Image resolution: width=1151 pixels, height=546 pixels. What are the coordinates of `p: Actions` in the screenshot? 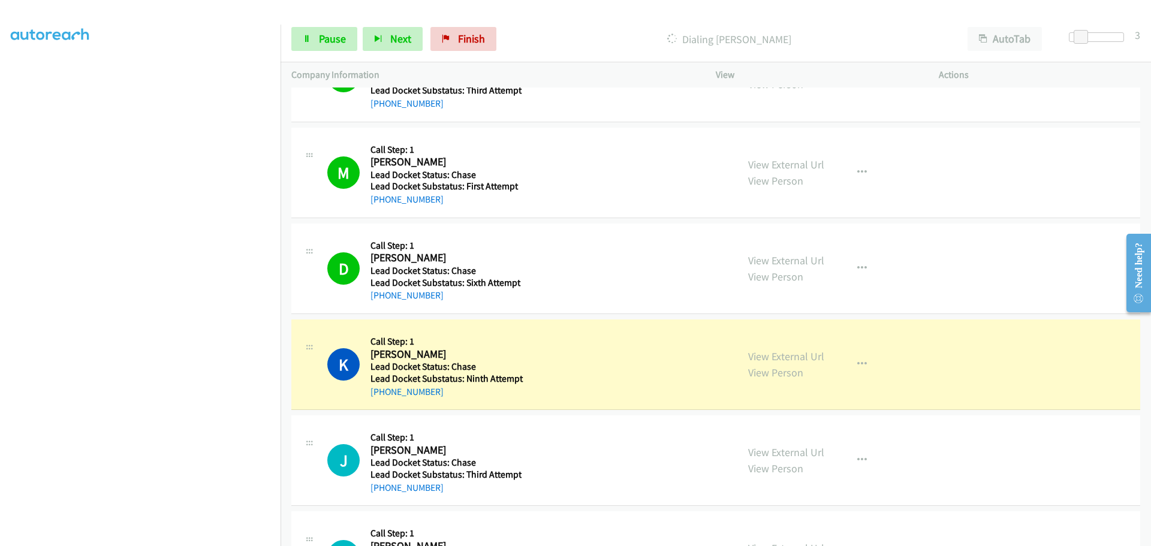 It's located at (1039, 75).